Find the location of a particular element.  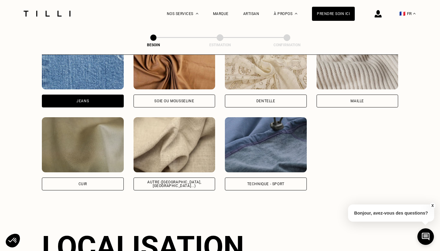

div: Artisan is located at coordinates (251, 14).